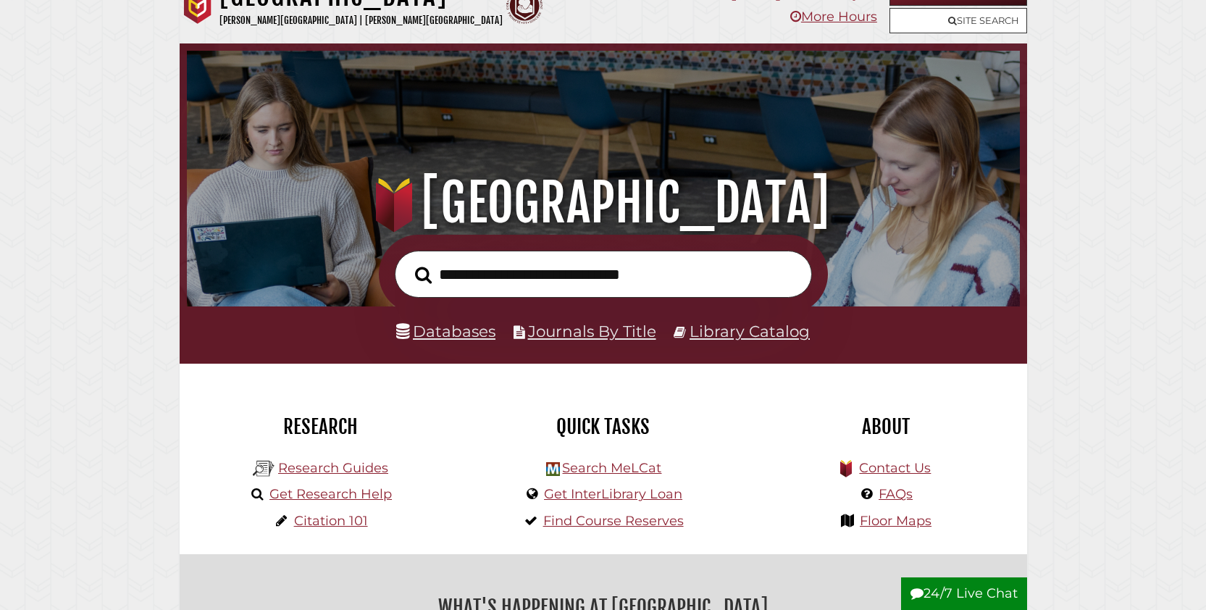 The width and height of the screenshot is (1206, 610). I want to click on a: Library Catalog, so click(750, 331).